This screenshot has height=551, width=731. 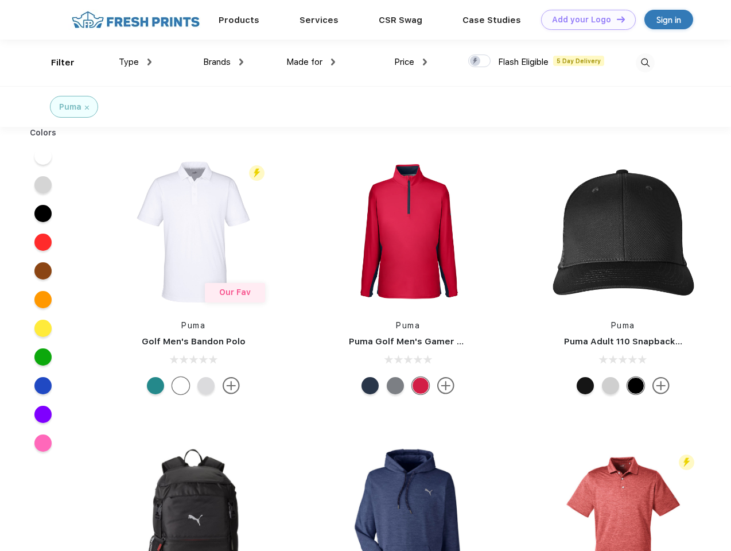 What do you see at coordinates (404, 62) in the screenshot?
I see `span: Price` at bounding box center [404, 62].